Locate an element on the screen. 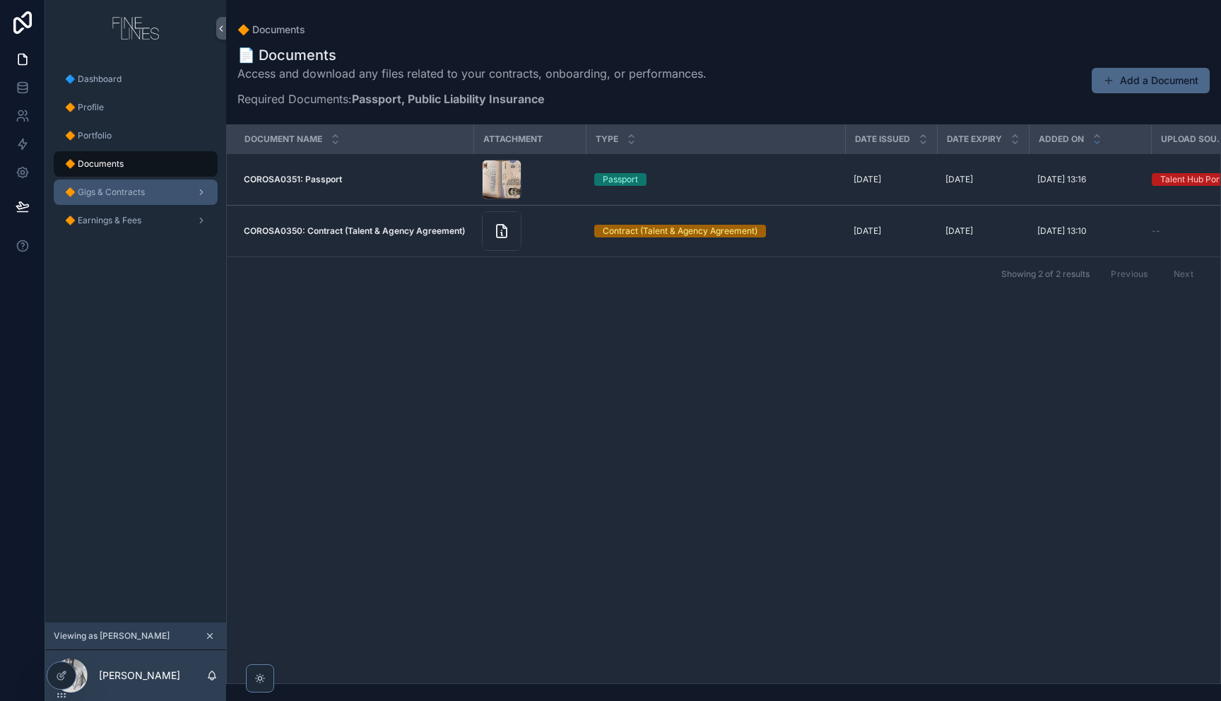 The image size is (1221, 701). strong: COROSA0351: Passport is located at coordinates (292, 179).